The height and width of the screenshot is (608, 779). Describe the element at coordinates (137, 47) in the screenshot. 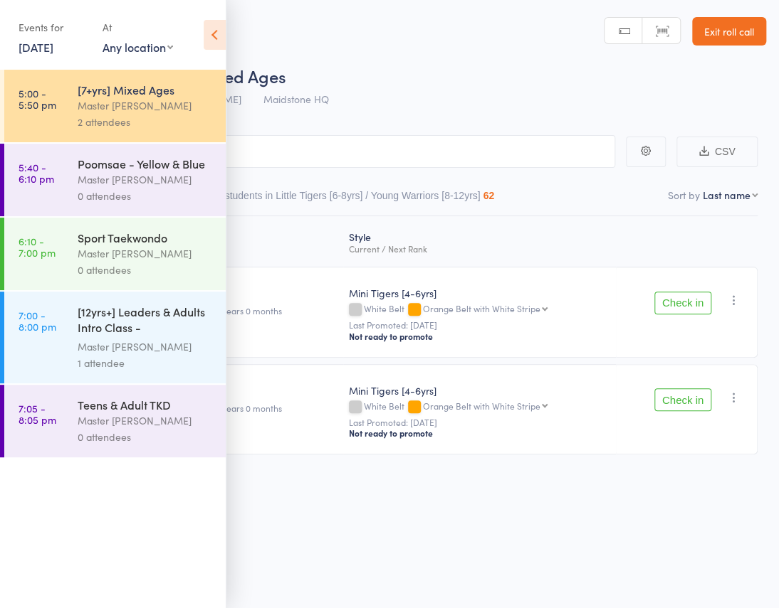

I see `div: Any location` at that location.